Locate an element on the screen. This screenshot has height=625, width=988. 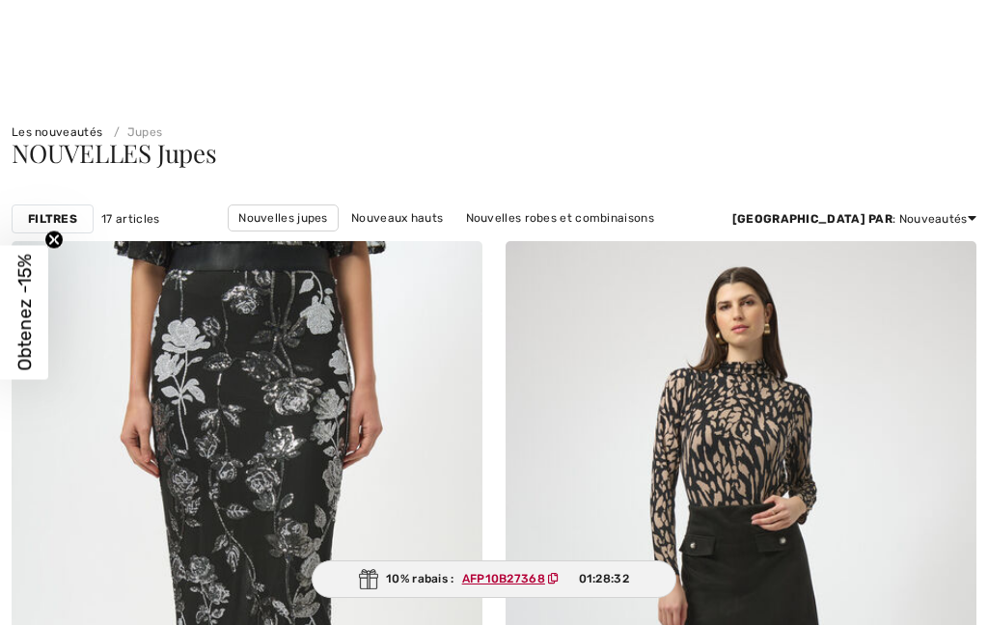
div: : Nouveautés is located at coordinates (854, 219).